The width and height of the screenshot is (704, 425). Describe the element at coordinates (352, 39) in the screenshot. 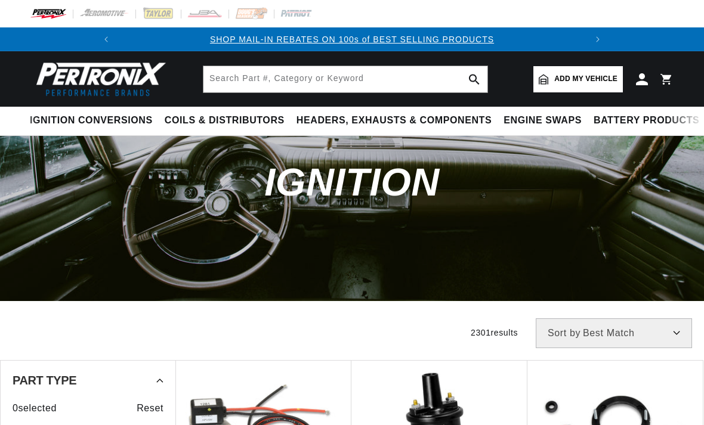

I see `div: Announcement` at that location.